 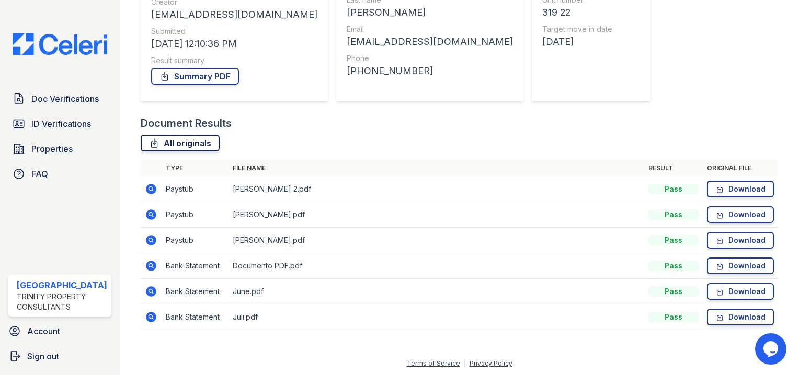 I want to click on a: FAQ, so click(x=60, y=174).